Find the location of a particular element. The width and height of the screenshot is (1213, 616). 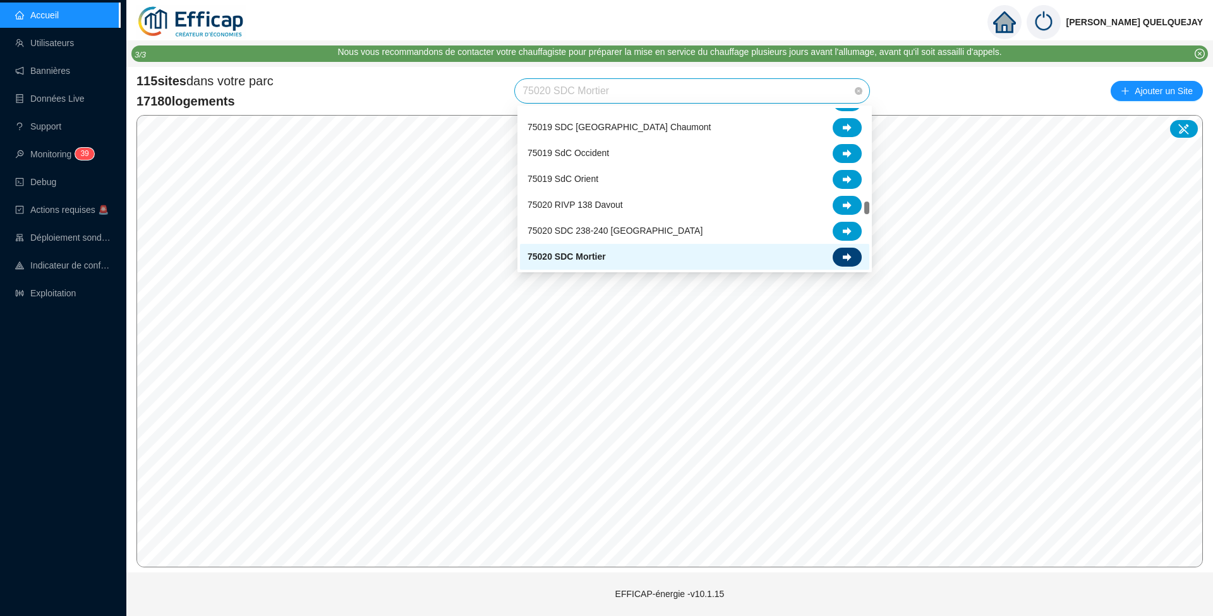

a: codeDebug is located at coordinates (35, 182).